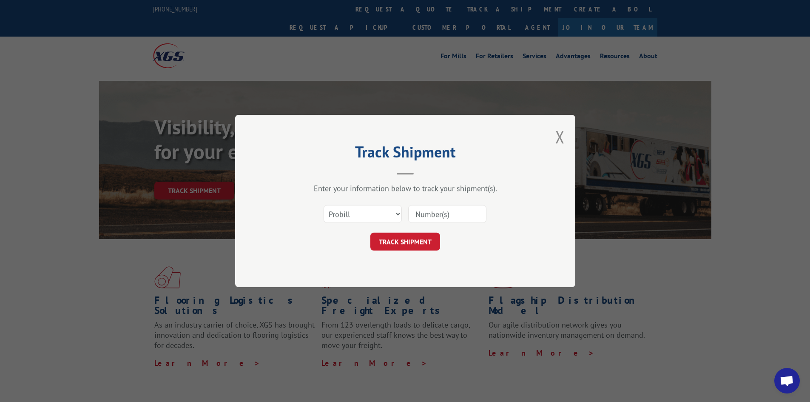 The width and height of the screenshot is (810, 402). I want to click on div: Enter your information below to track your shipment(s)., so click(405, 188).